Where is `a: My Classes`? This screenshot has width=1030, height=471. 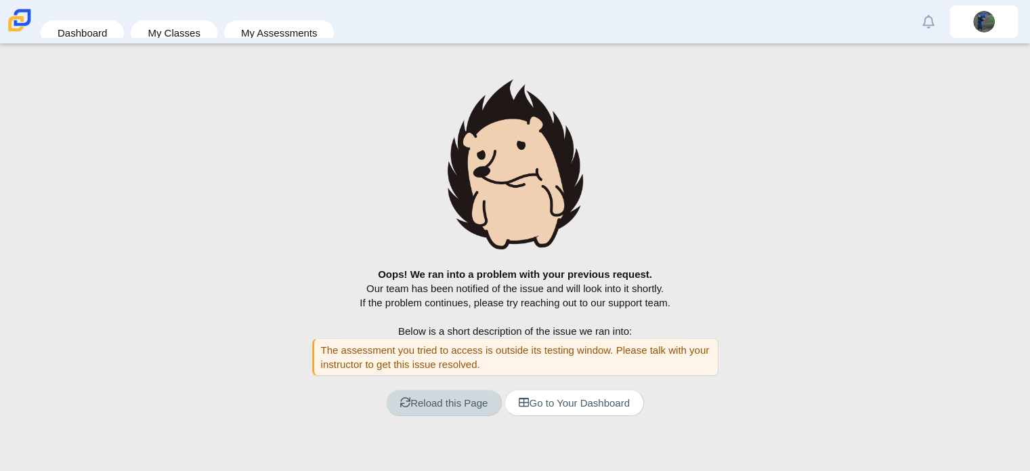
a: My Classes is located at coordinates (174, 33).